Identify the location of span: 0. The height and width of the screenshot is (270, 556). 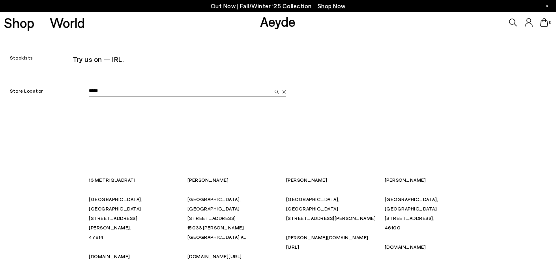
(550, 23).